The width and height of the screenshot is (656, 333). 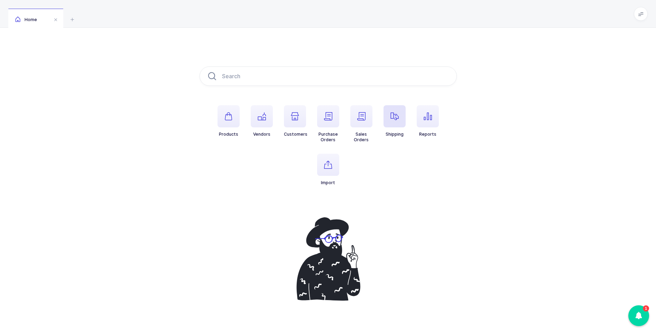 What do you see at coordinates (328, 259) in the screenshot?
I see `img: pointing-up.svg` at bounding box center [328, 259].